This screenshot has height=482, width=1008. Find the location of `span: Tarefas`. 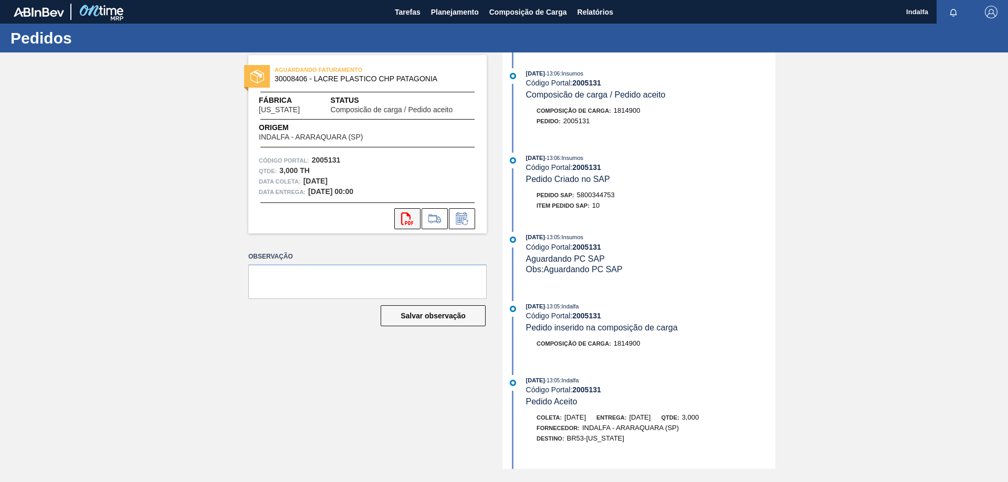

span: Tarefas is located at coordinates (407, 12).